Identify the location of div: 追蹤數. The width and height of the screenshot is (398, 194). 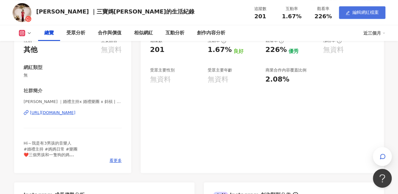
(260, 9).